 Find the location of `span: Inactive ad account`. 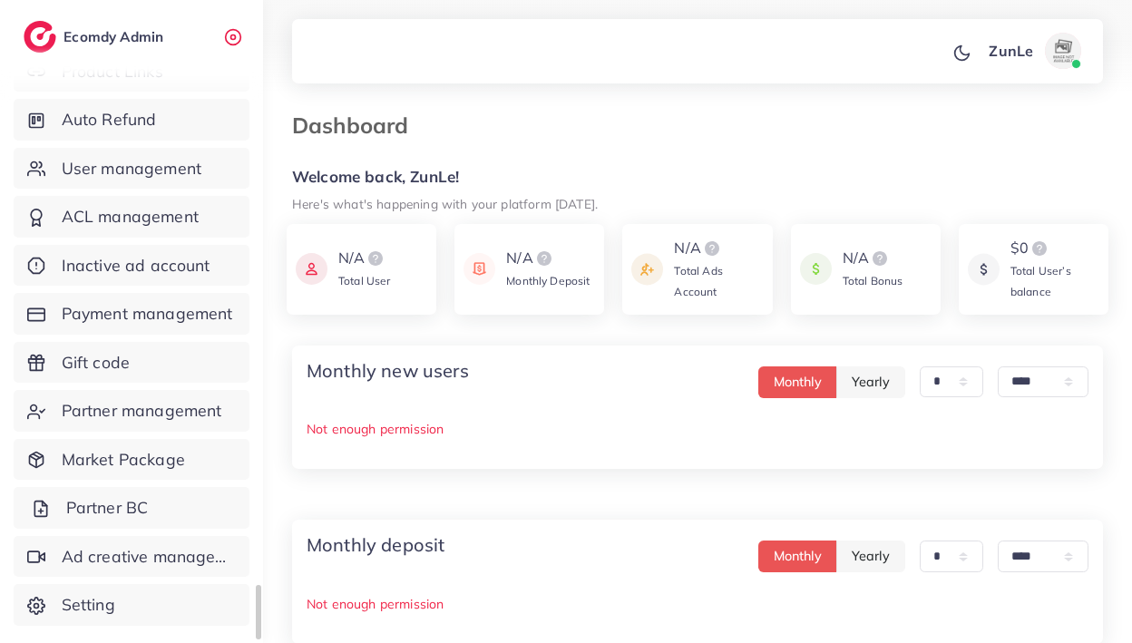

span: Inactive ad account is located at coordinates (136, 266).